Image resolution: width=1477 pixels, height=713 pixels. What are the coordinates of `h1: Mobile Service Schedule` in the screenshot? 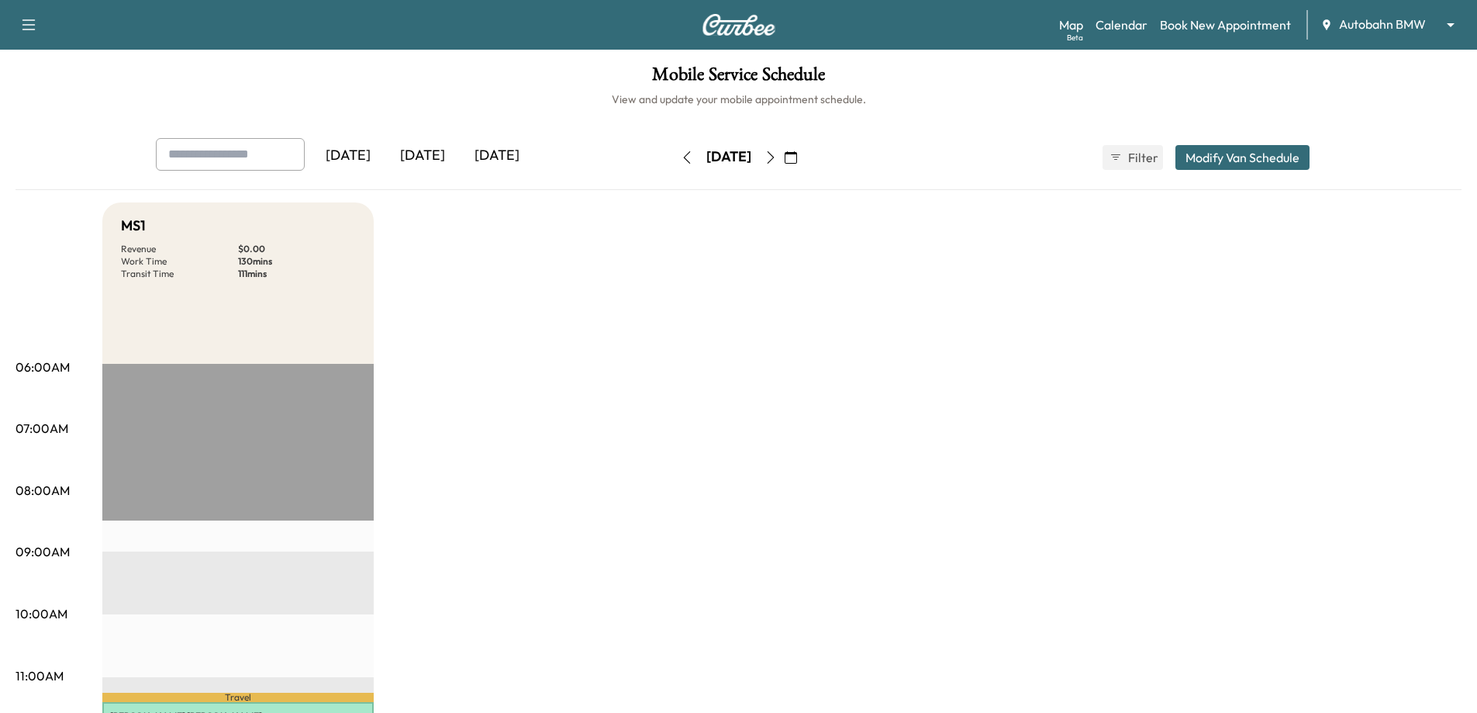 It's located at (738, 78).